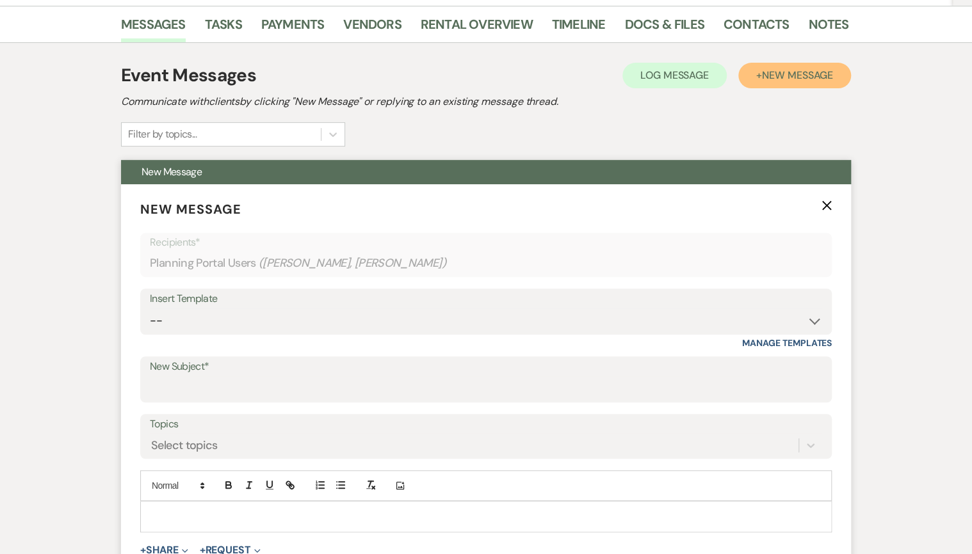 This screenshot has height=554, width=972. Describe the element at coordinates (476, 28) in the screenshot. I see `a: Rental Overview` at that location.